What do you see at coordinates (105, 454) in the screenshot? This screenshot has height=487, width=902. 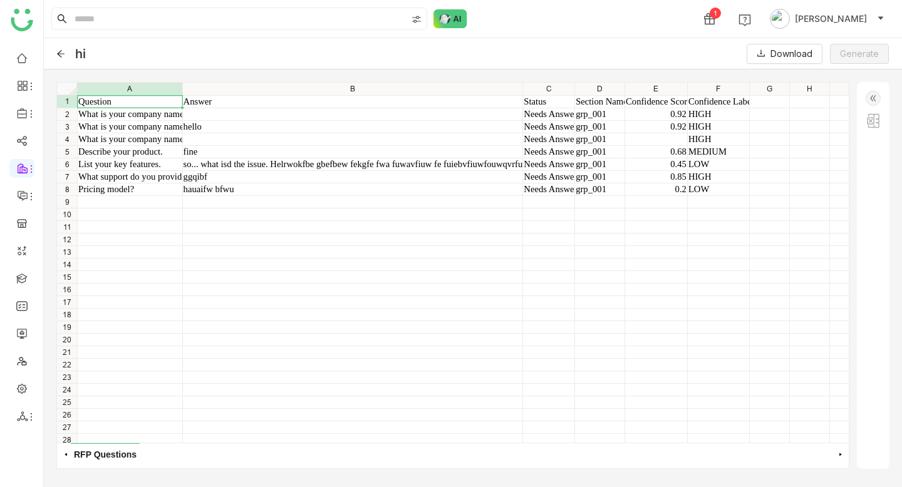 I see `span: RFP Questions` at bounding box center [105, 454].